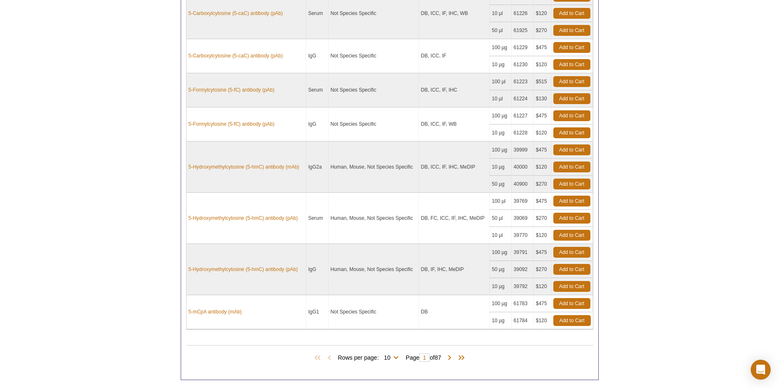  I want to click on td: $130, so click(542, 99).